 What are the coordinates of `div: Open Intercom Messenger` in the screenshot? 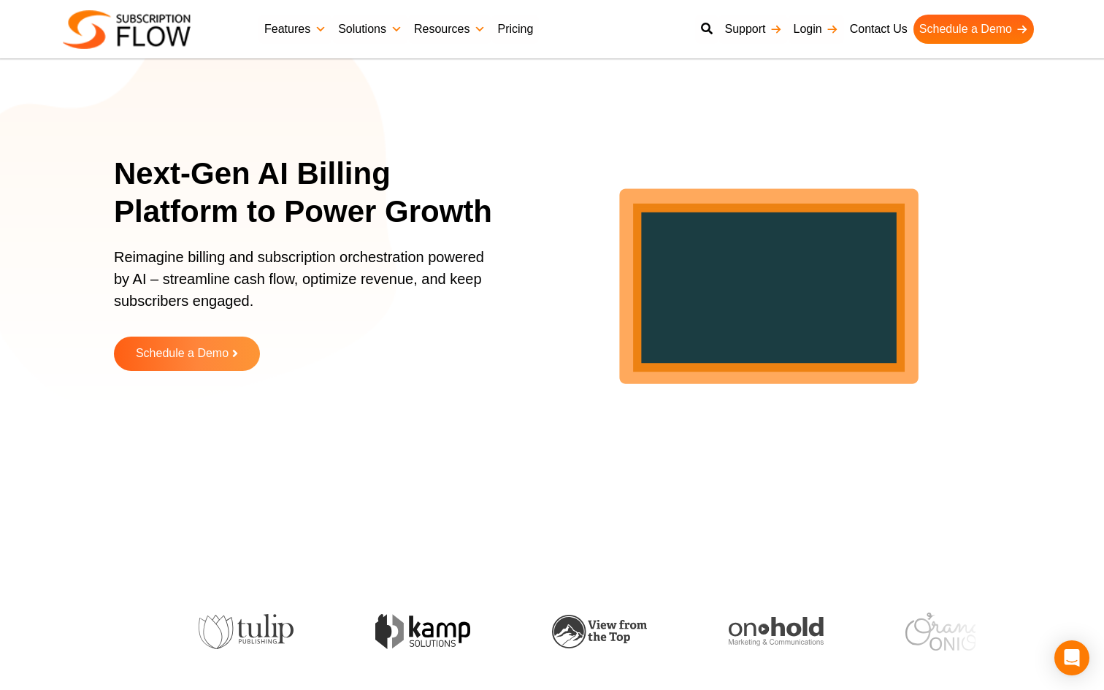 It's located at (1071, 658).